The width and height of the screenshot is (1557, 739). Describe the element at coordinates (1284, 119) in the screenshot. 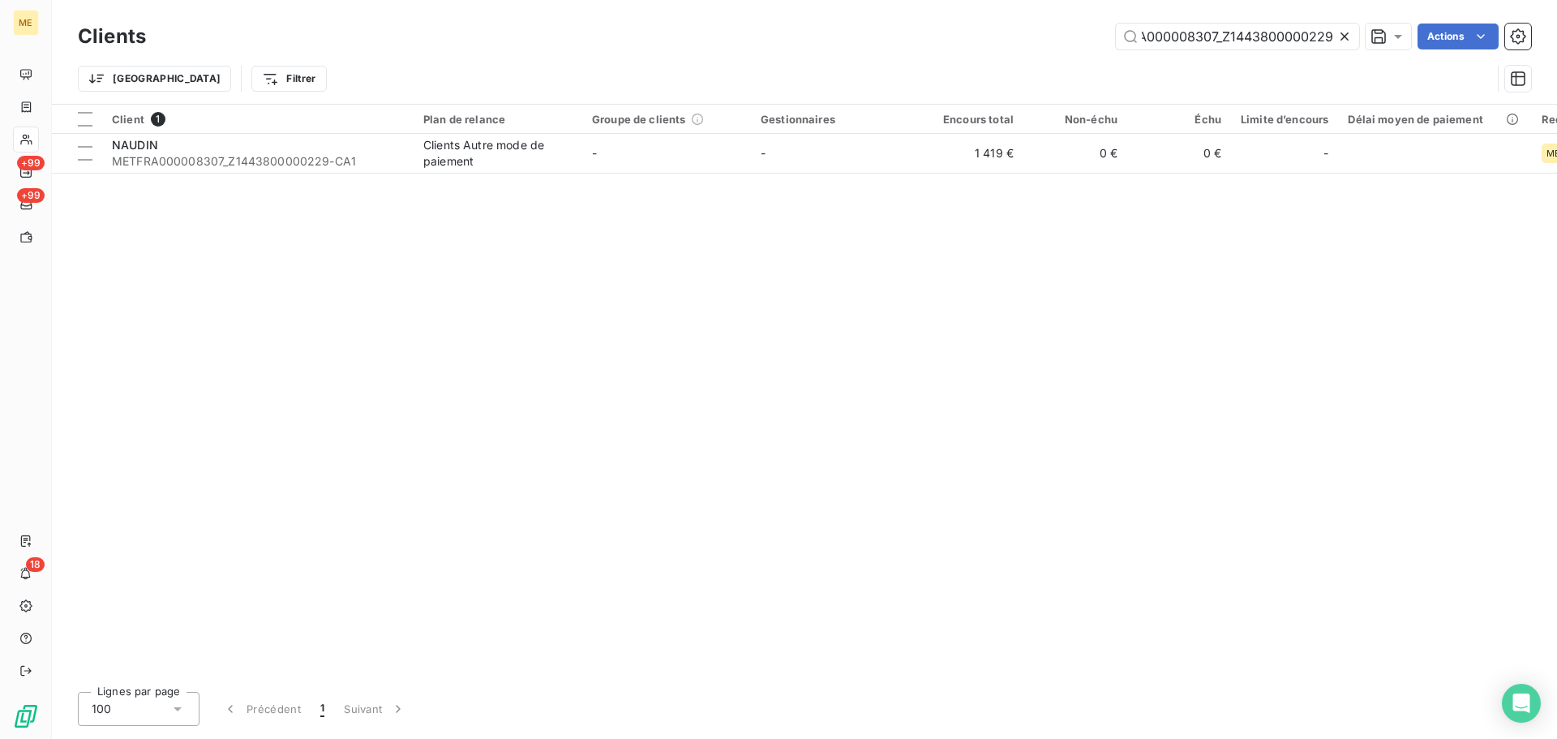

I see `div: Limite d’encours` at that location.